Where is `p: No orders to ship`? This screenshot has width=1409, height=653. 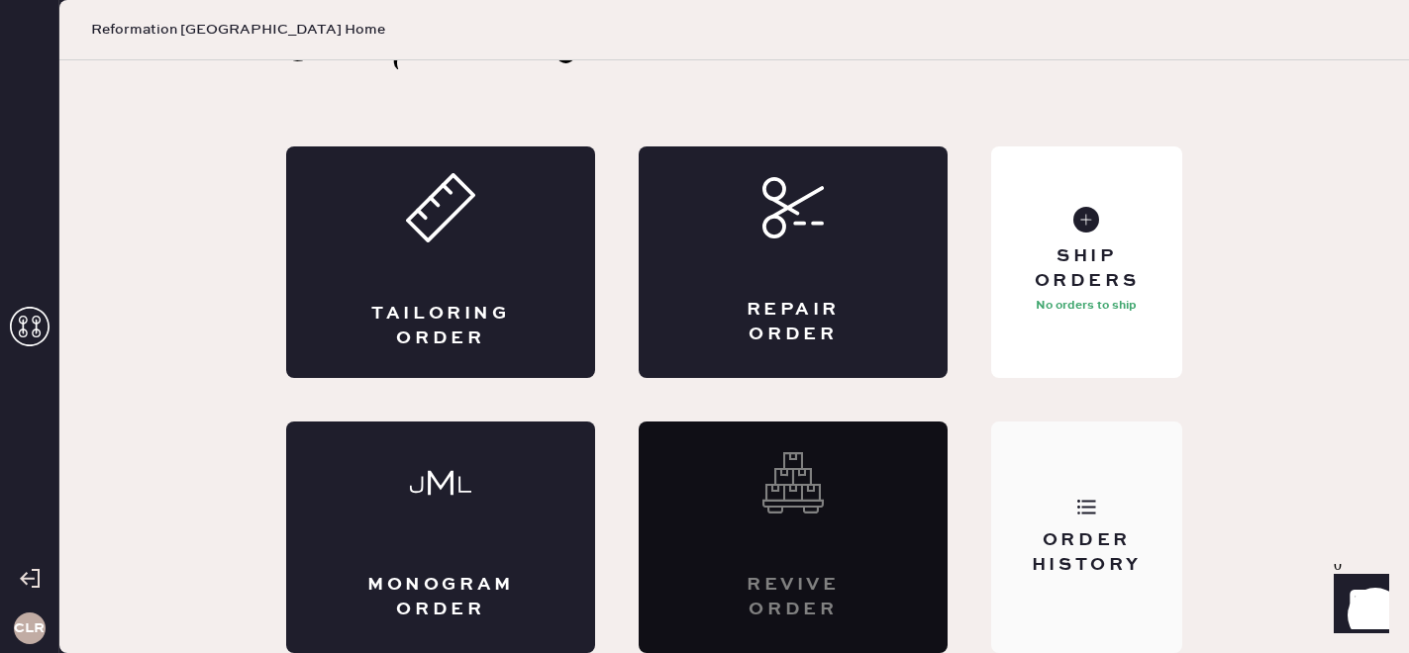 p: No orders to ship is located at coordinates (1086, 306).